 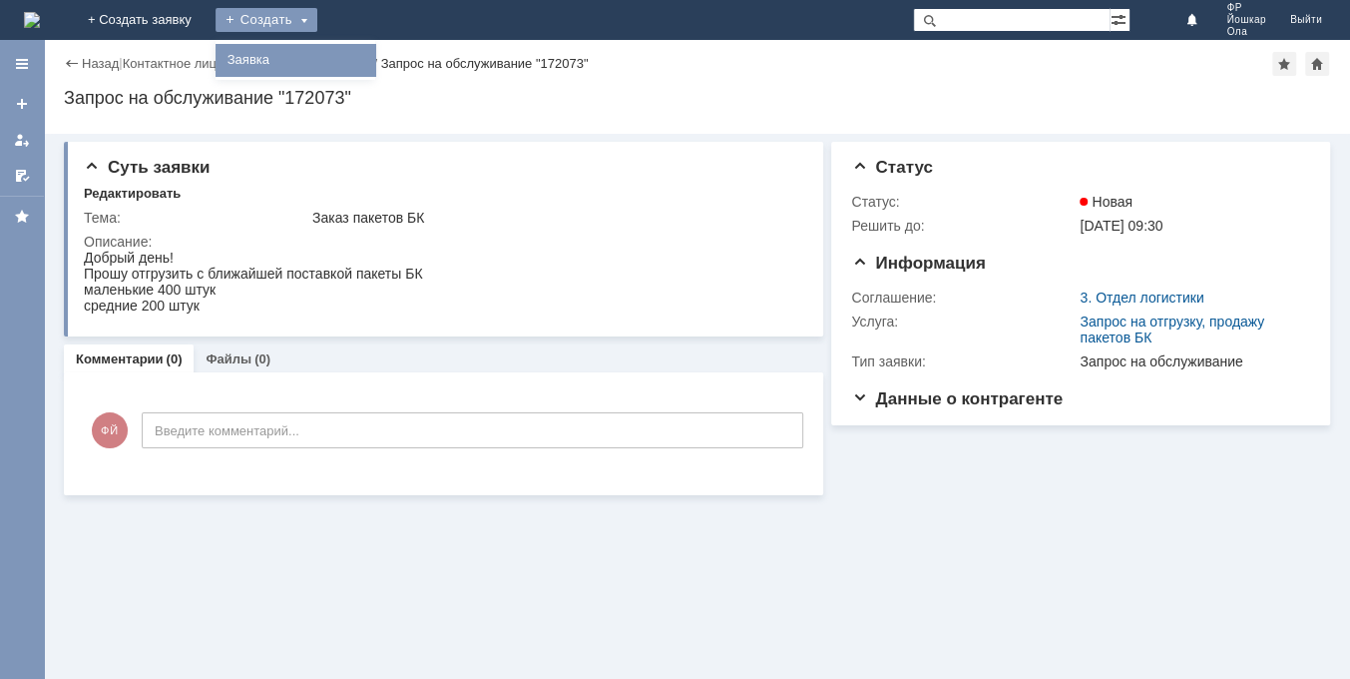 I want to click on a: Мои согласования, so click(x=22, y=176).